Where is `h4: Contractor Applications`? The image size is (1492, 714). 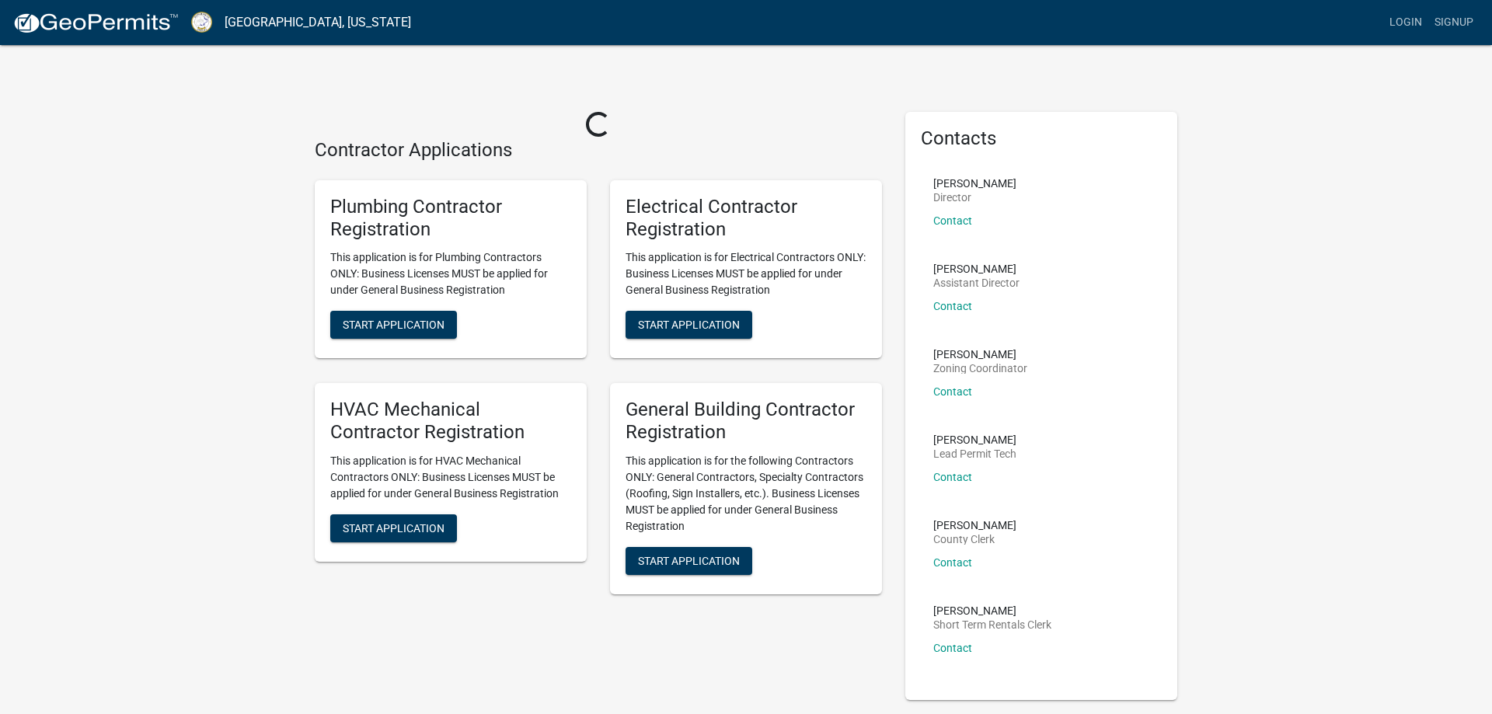
h4: Contractor Applications is located at coordinates (599, 150).